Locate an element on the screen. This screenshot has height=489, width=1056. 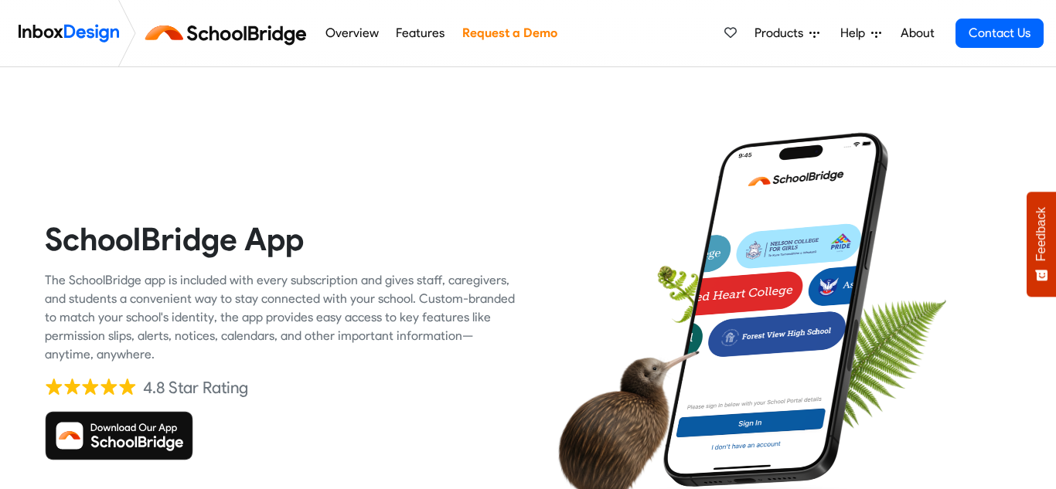
img: phone.png is located at coordinates (775, 310).